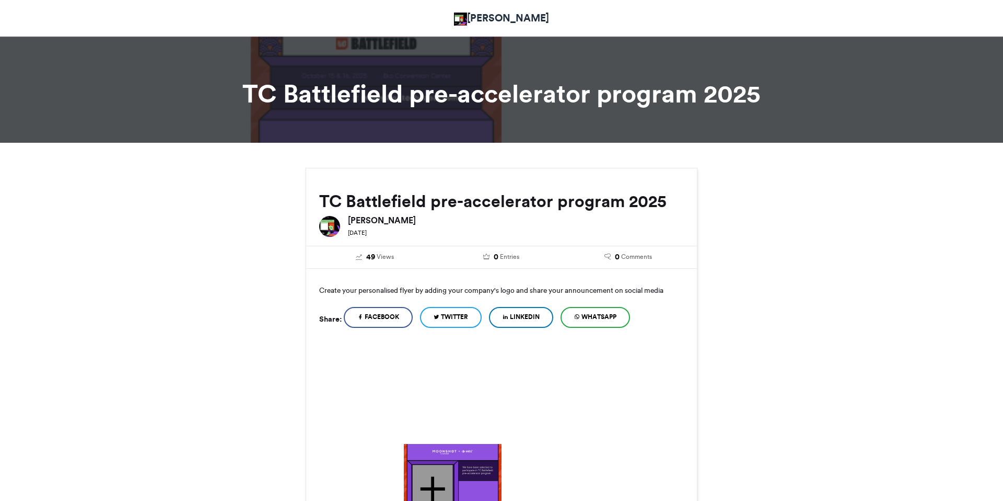 This screenshot has height=501, width=1003. What do you see at coordinates (502, 201) in the screenshot?
I see `h2: TC Battlefield pre-accelerator program 2025` at bounding box center [502, 201].